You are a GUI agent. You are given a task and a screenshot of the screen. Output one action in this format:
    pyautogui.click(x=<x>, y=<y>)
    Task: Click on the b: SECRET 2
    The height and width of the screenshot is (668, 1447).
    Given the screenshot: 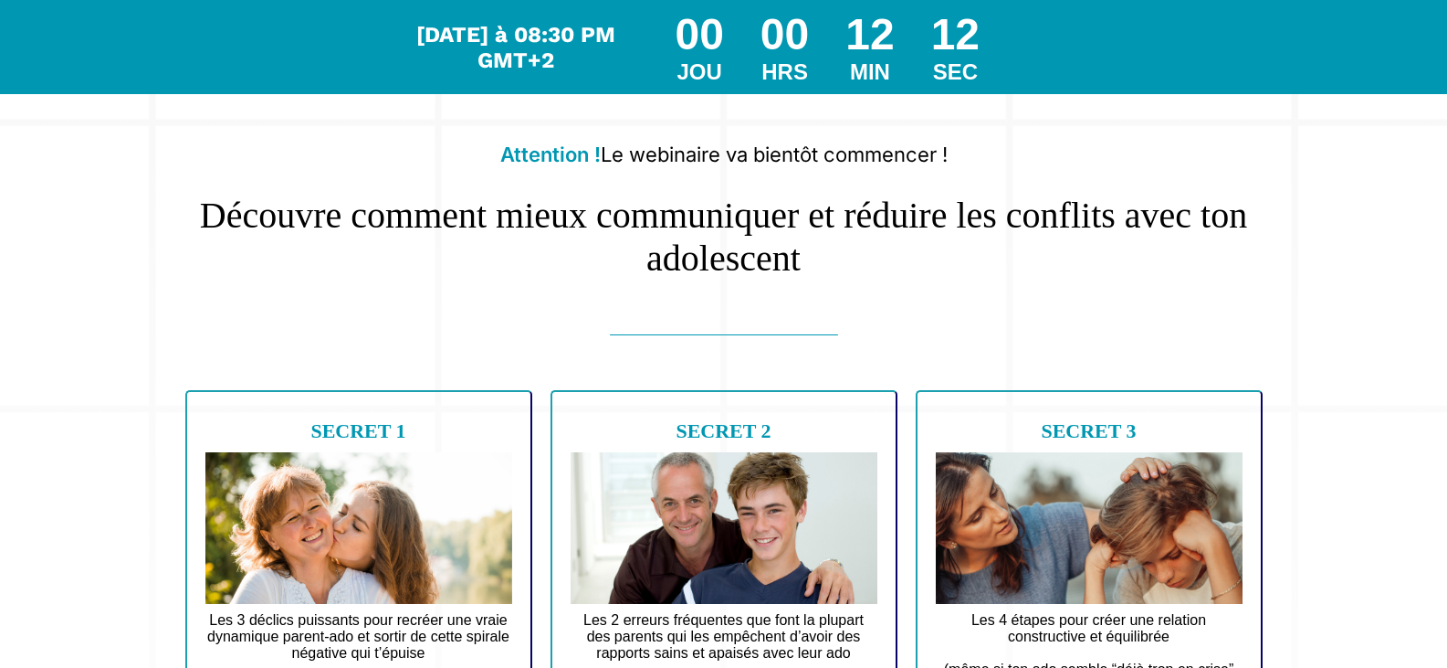 What is the action you would take?
    pyautogui.click(x=723, y=430)
    